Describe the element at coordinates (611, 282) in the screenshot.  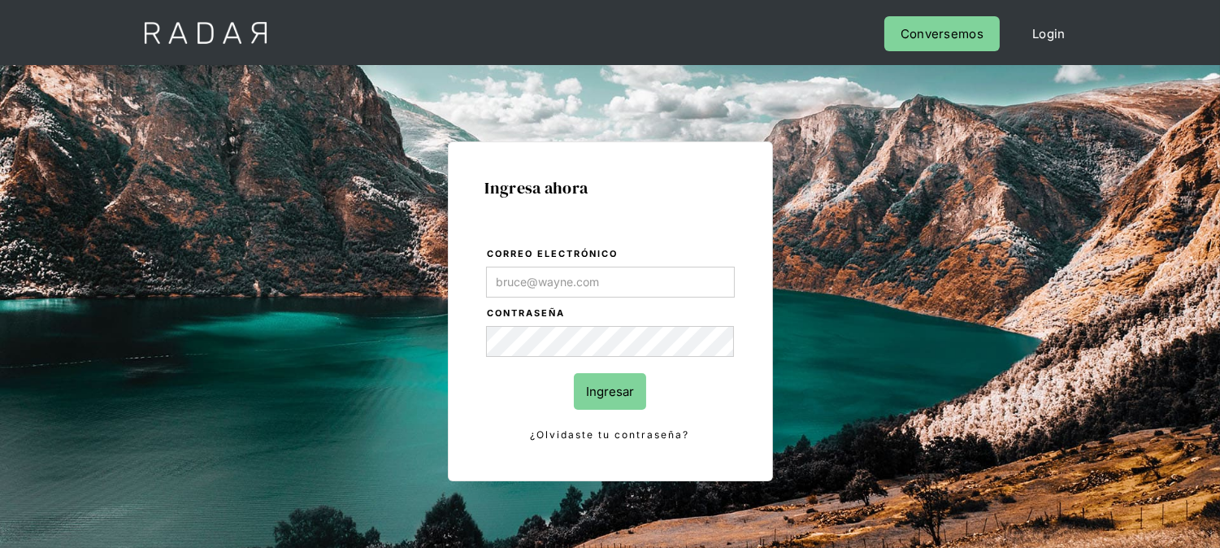
I see `input: bruce@wayne.com` at that location.